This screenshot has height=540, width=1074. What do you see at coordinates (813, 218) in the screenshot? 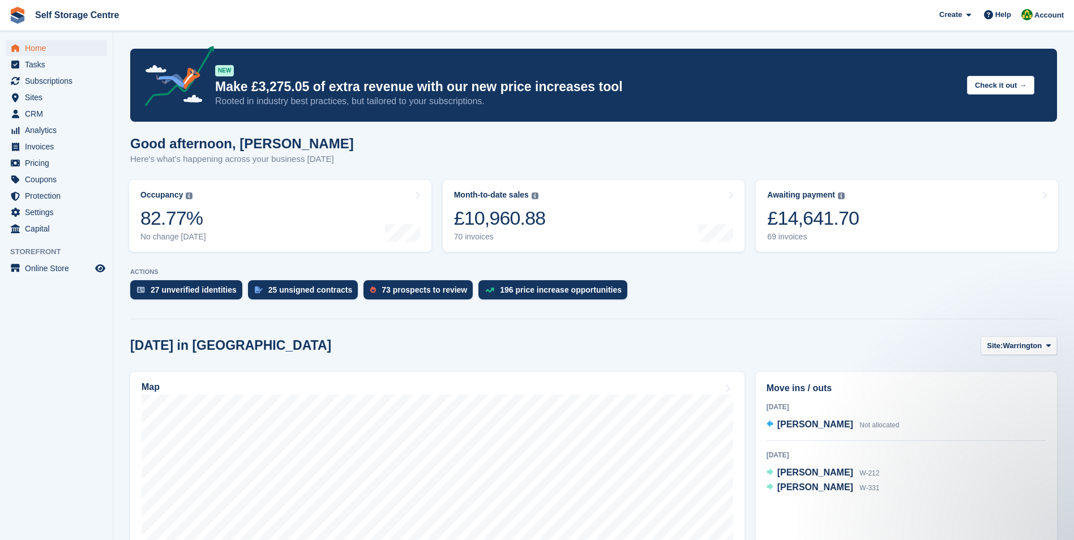
I see `div: £14,641.70` at bounding box center [813, 218].